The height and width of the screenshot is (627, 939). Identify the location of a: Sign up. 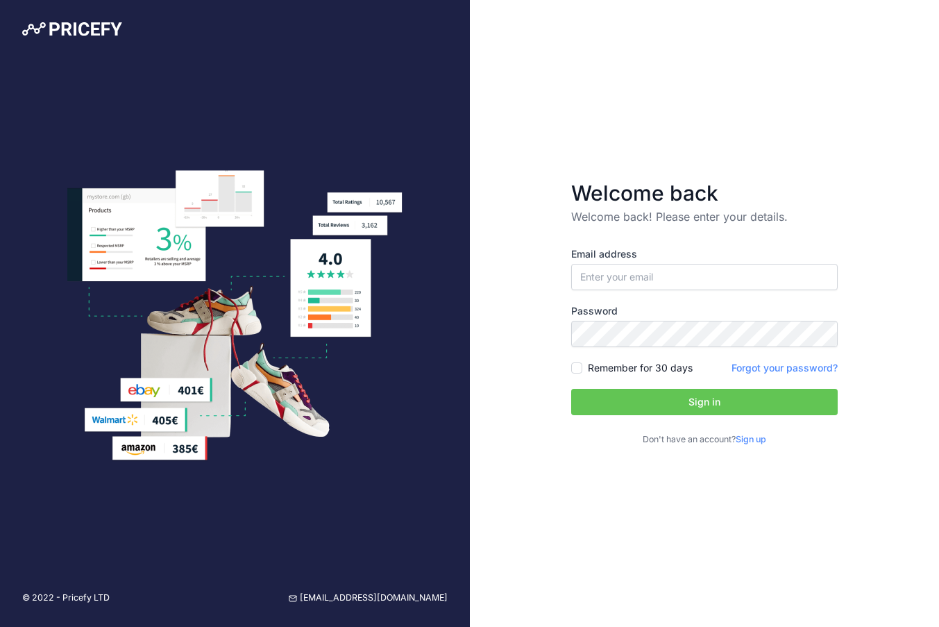
(751, 439).